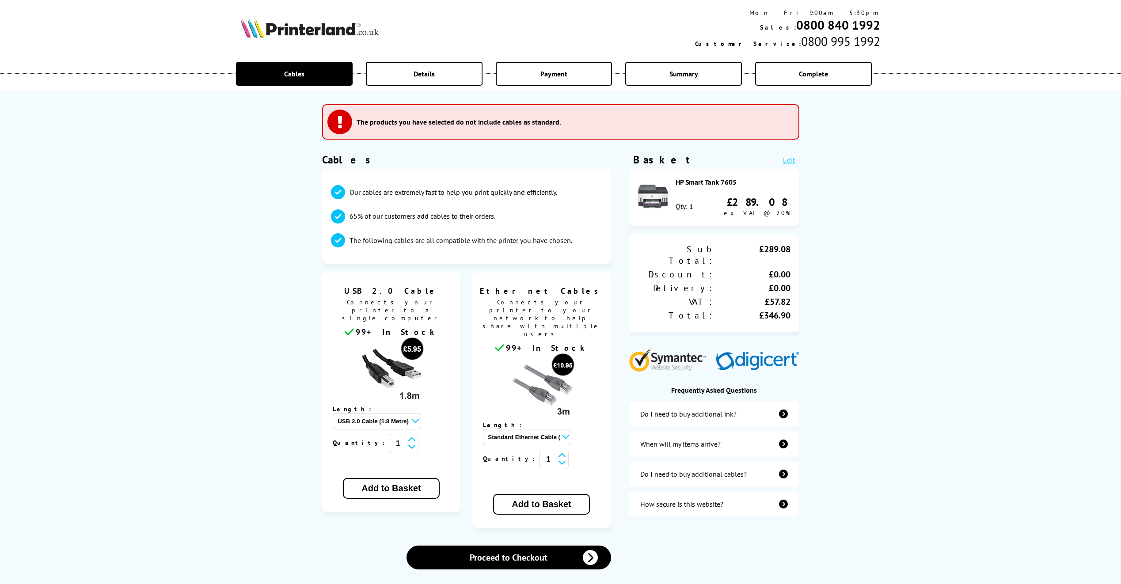 Image resolution: width=1121 pixels, height=584 pixels. Describe the element at coordinates (789, 160) in the screenshot. I see `a: Edit` at that location.